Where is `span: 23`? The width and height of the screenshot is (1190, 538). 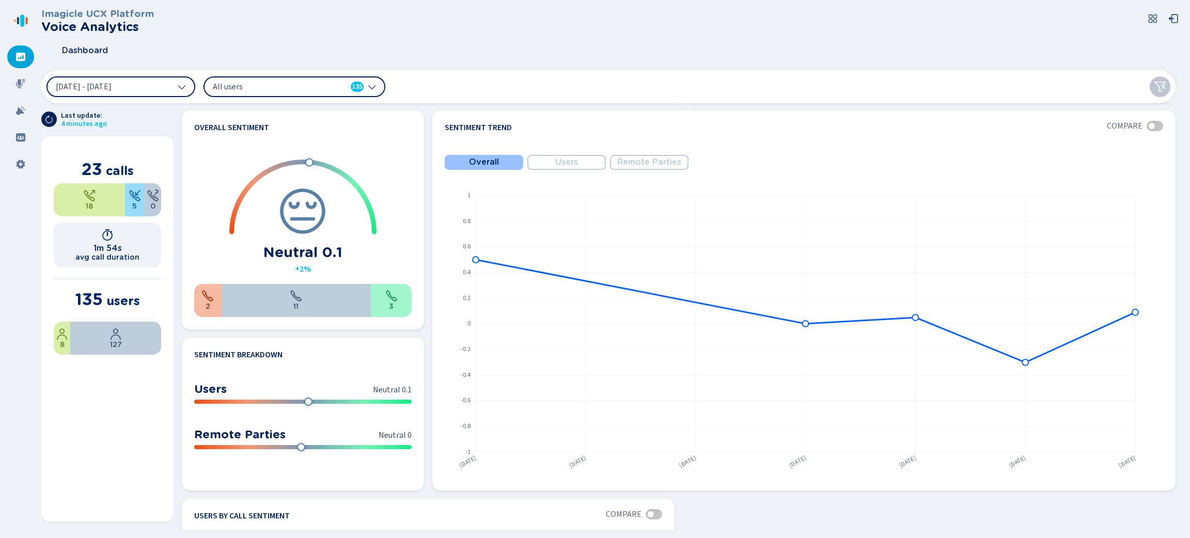 span: 23 is located at coordinates (92, 169).